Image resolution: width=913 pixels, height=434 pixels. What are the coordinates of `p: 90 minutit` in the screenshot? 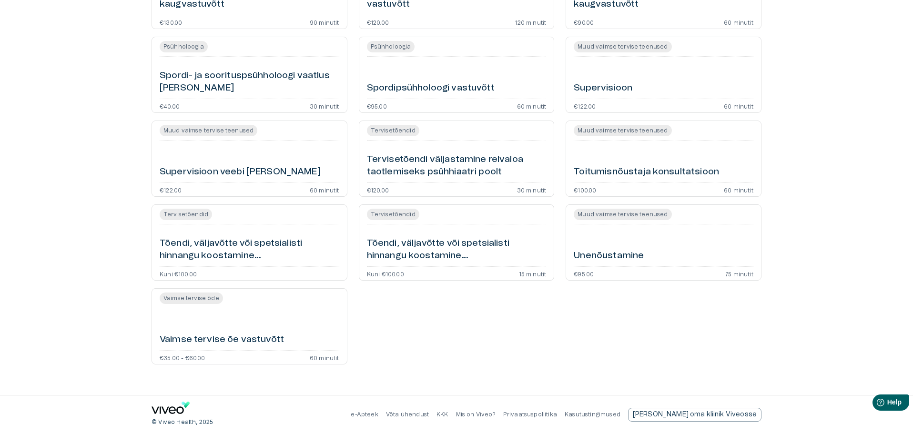 It's located at (324, 22).